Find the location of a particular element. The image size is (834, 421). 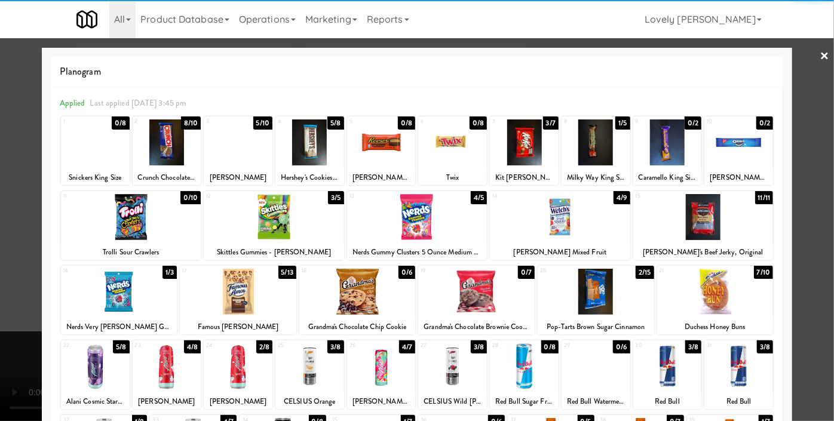

div: Milky Way King Size is located at coordinates (596, 177).